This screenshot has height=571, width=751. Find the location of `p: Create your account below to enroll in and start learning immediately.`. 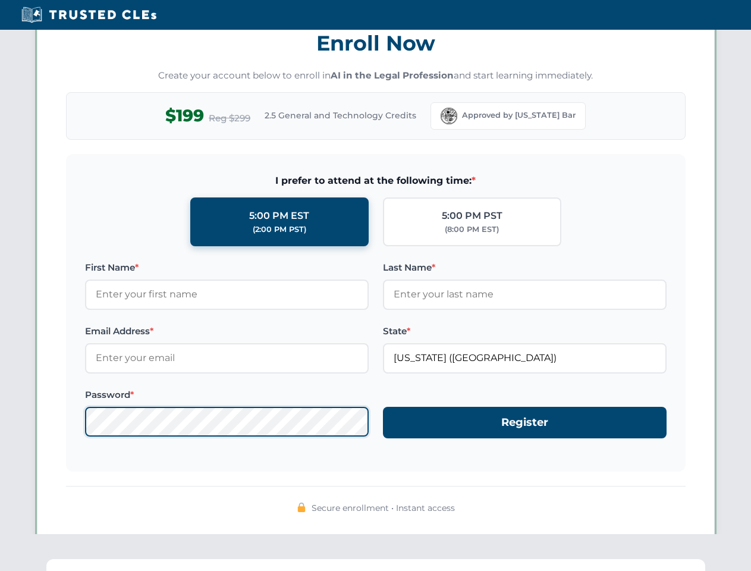

p: Create your account below to enroll in and start learning immediately. is located at coordinates (376, 76).